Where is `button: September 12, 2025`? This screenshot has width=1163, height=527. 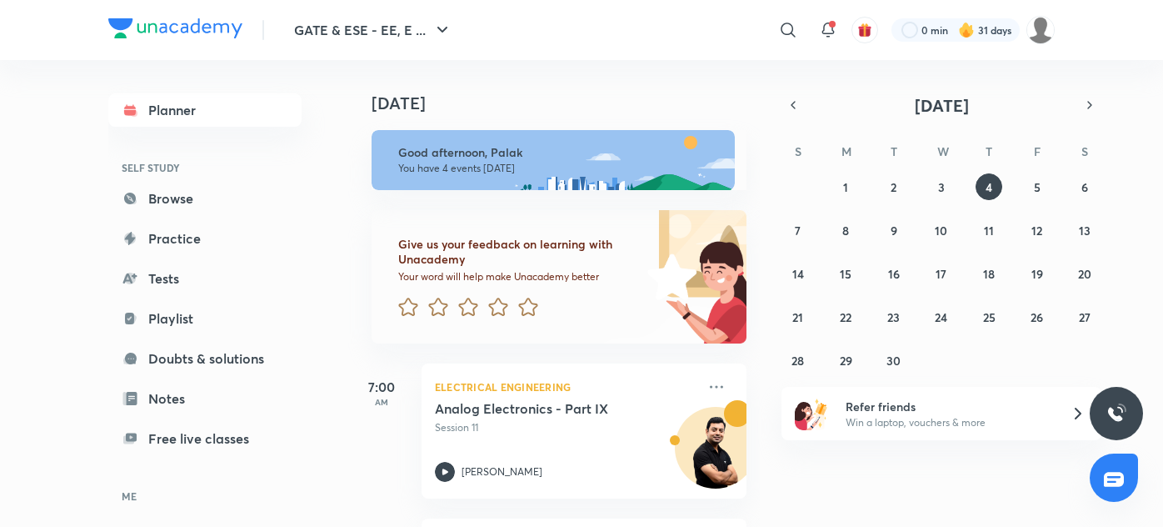 button: September 12, 2025 is located at coordinates (1037, 230).